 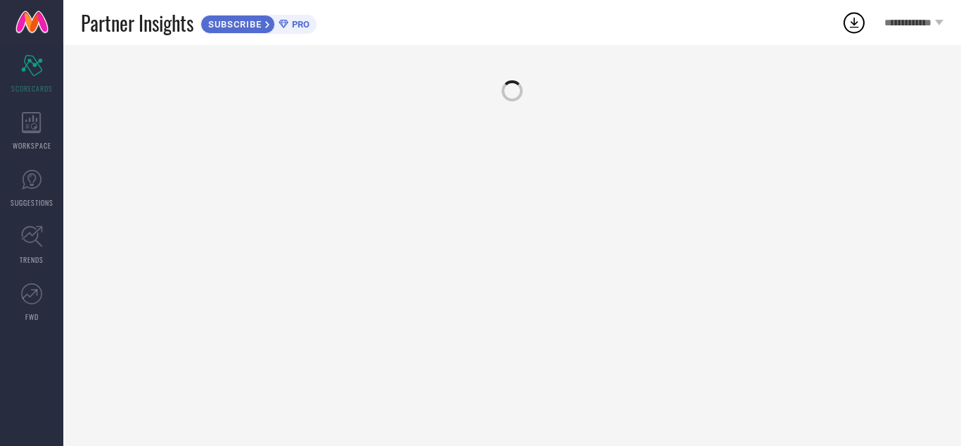 I want to click on span: FWD, so click(x=32, y=316).